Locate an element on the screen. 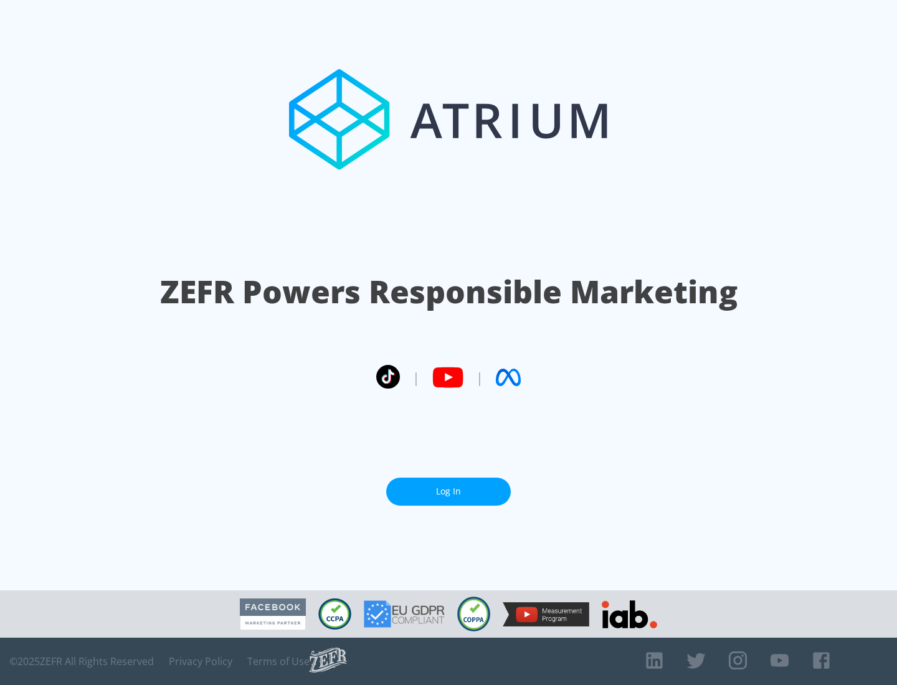 The width and height of the screenshot is (897, 685). a: Privacy Policy is located at coordinates (201, 662).